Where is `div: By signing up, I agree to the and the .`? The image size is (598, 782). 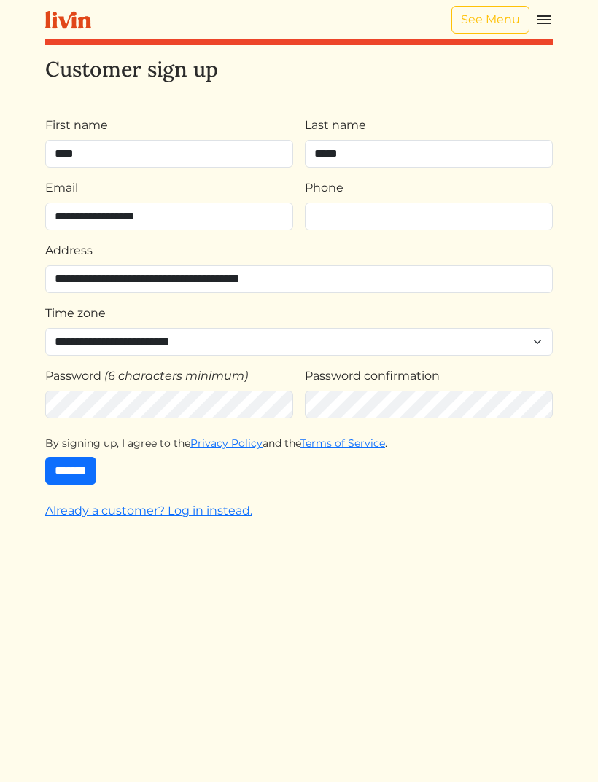
div: By signing up, I agree to the and the . is located at coordinates (299, 443).